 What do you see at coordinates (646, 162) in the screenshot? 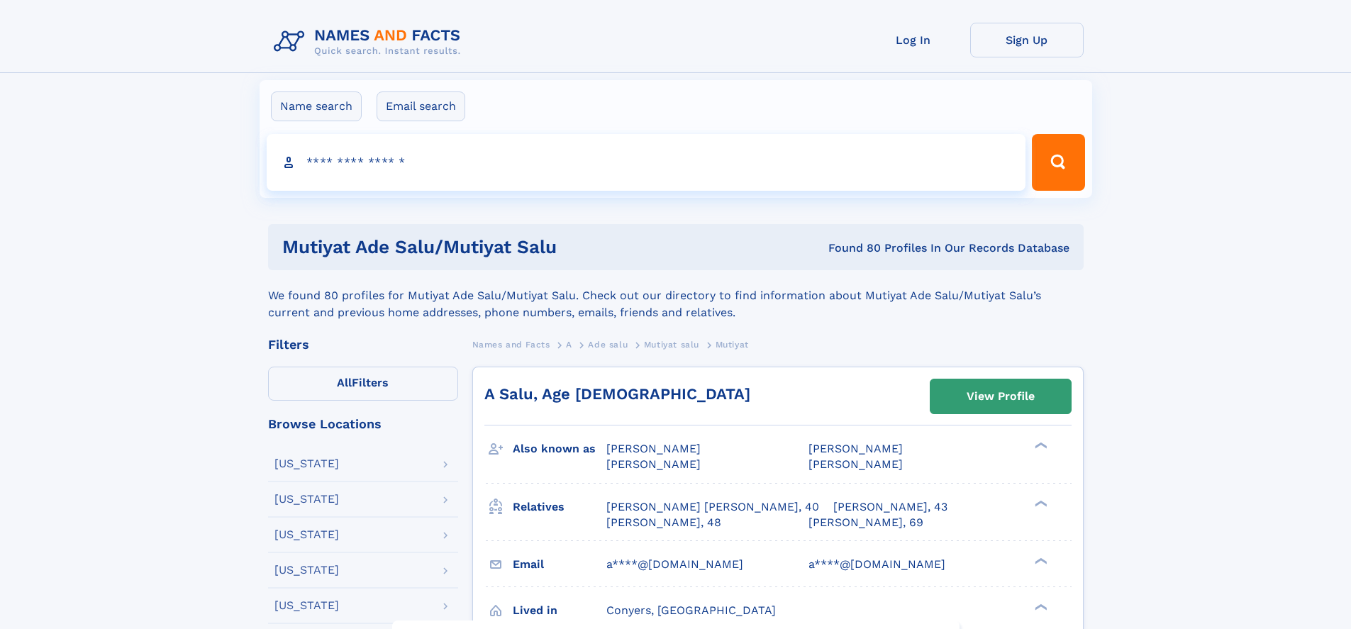
I see `input: search input` at bounding box center [646, 162].